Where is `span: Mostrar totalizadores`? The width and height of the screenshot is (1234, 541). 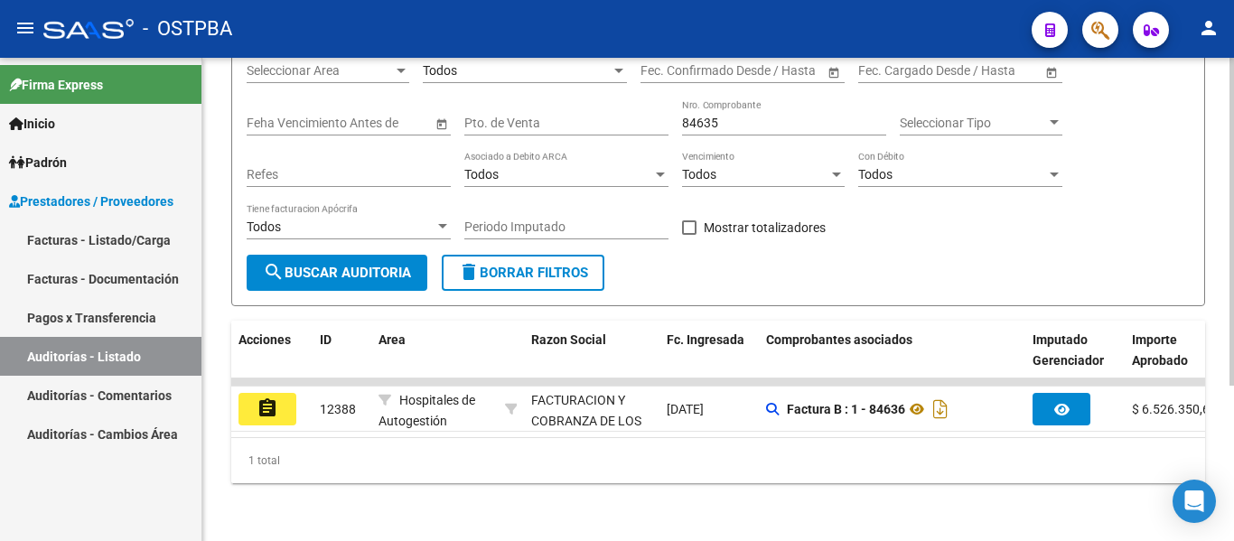 span: Mostrar totalizadores is located at coordinates (764, 228).